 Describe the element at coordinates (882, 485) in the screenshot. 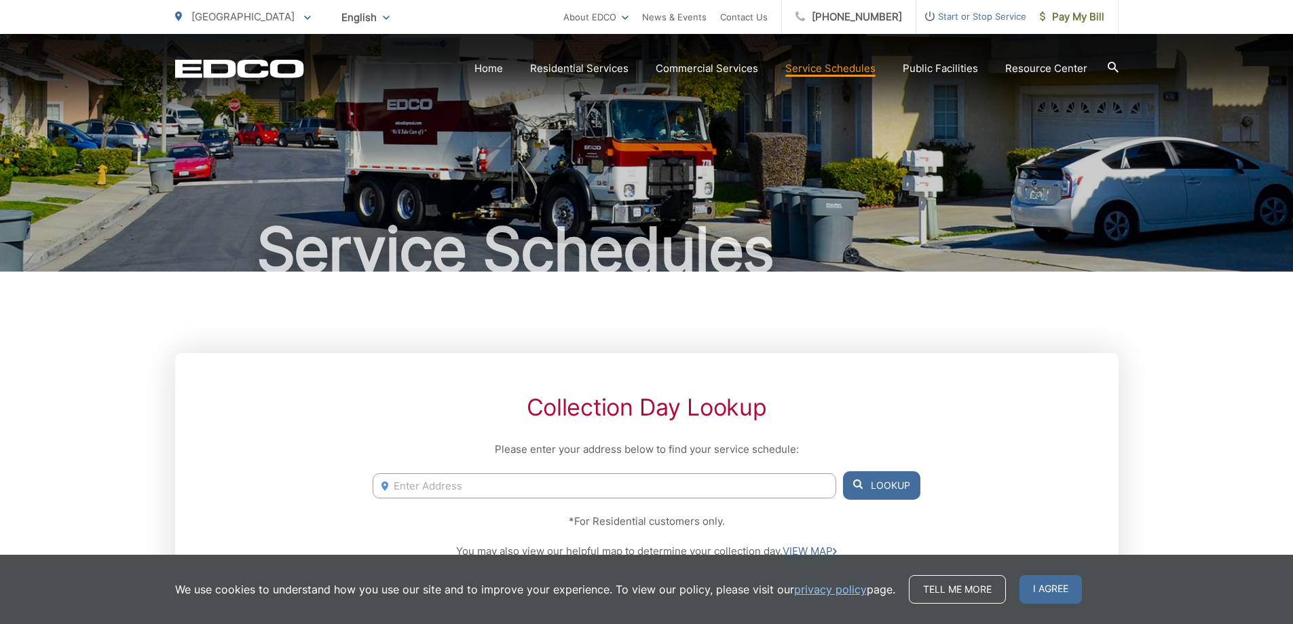

I see `button: Lookup` at that location.